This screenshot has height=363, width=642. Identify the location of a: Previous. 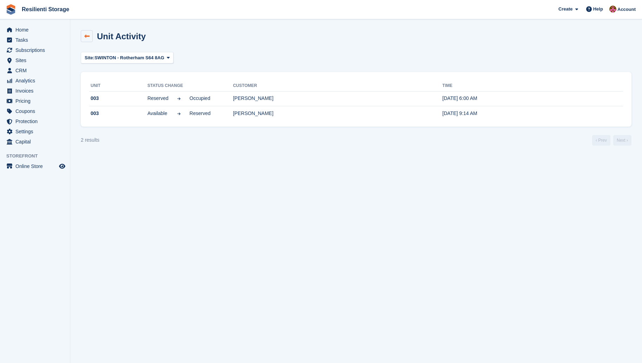
(601, 140).